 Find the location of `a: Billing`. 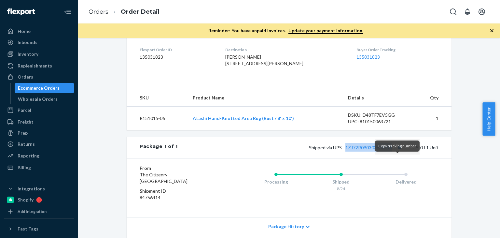

a: Billing is located at coordinates (39, 167).